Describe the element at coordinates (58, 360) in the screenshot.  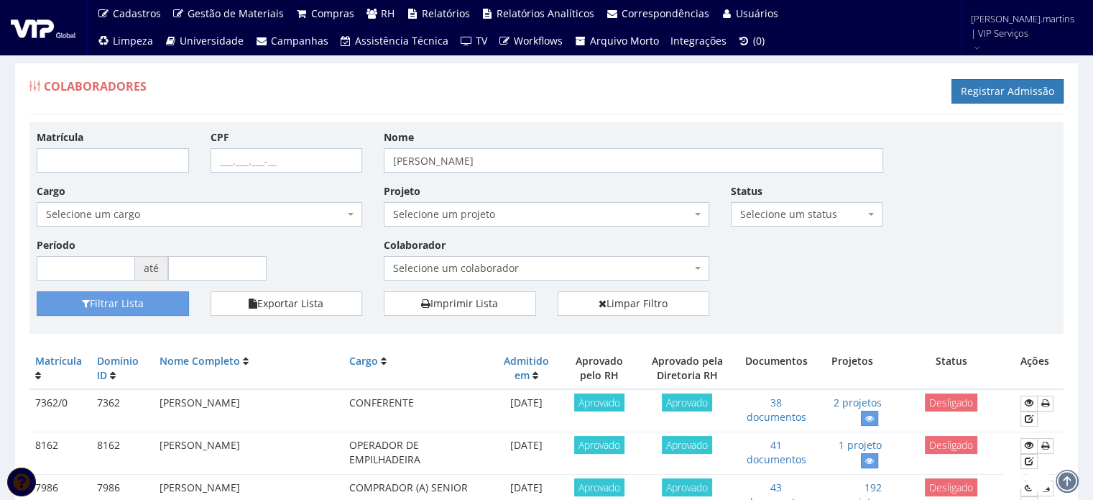
I see `a: Matrícula` at that location.